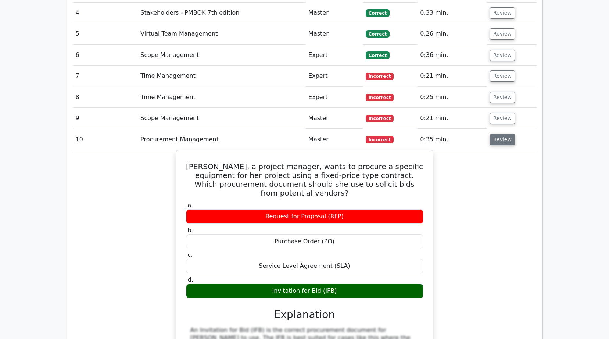  What do you see at coordinates (190, 205) in the screenshot?
I see `span: a.` at bounding box center [190, 205].